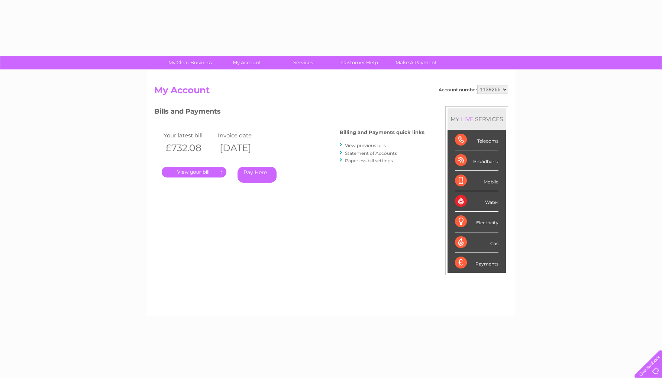 The width and height of the screenshot is (662, 378). I want to click on td: Your latest bill, so click(189, 135).